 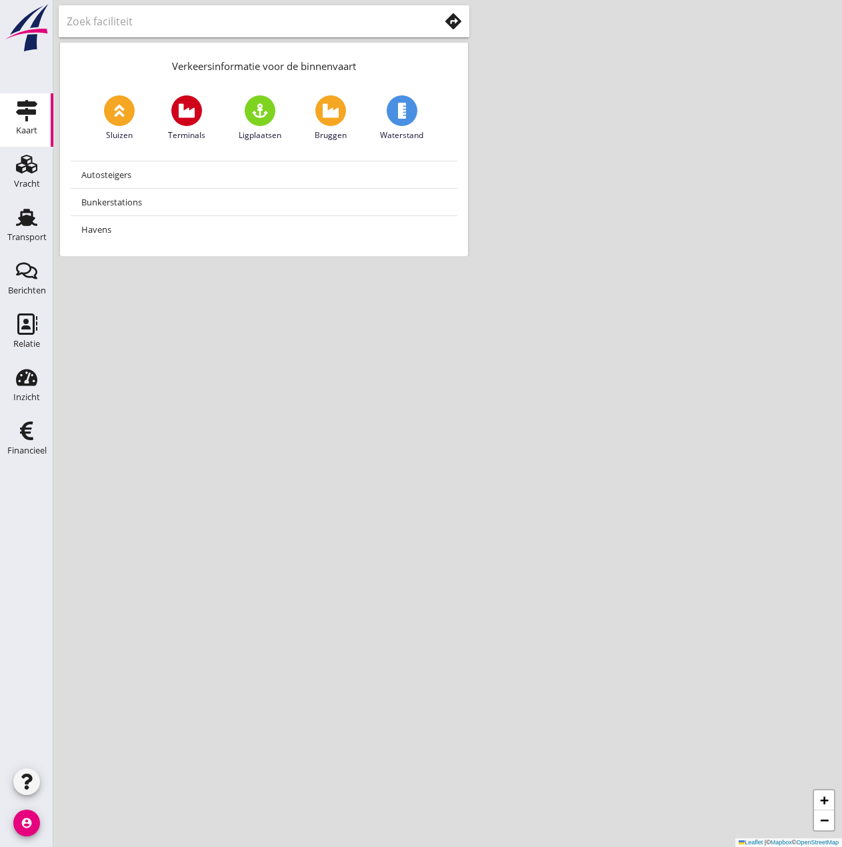 I want to click on div: Vracht, so click(x=27, y=183).